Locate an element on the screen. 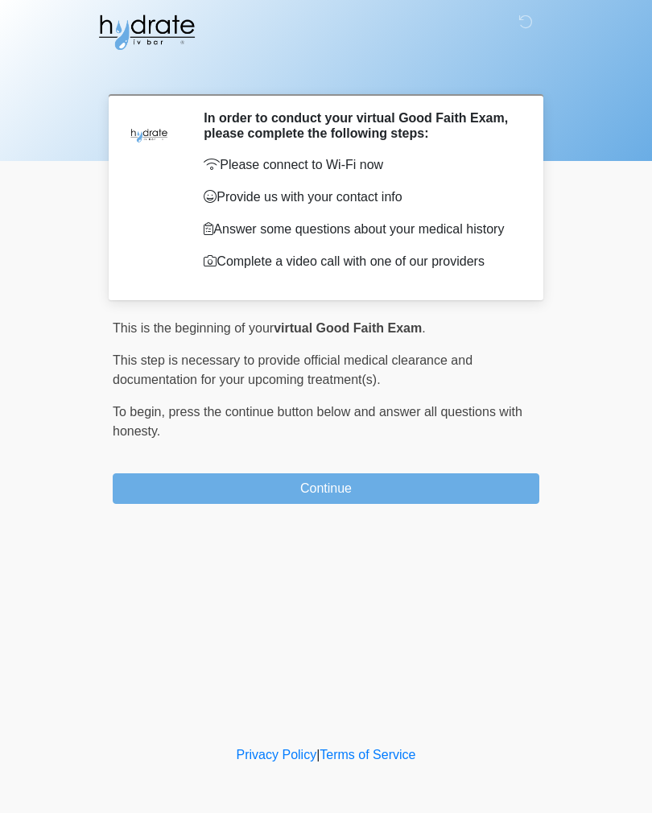  h2: In order to conduct your virtual Good Faith Exam, please complete the following steps: is located at coordinates (359, 126).